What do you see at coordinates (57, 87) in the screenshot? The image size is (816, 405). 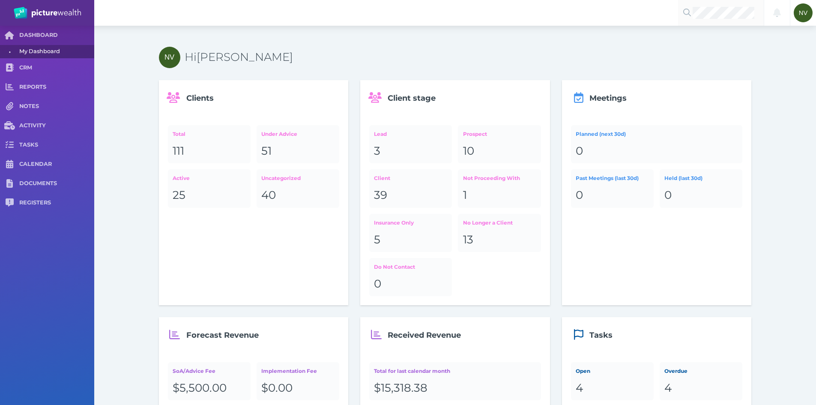 I see `span: REPORTS` at bounding box center [57, 87].